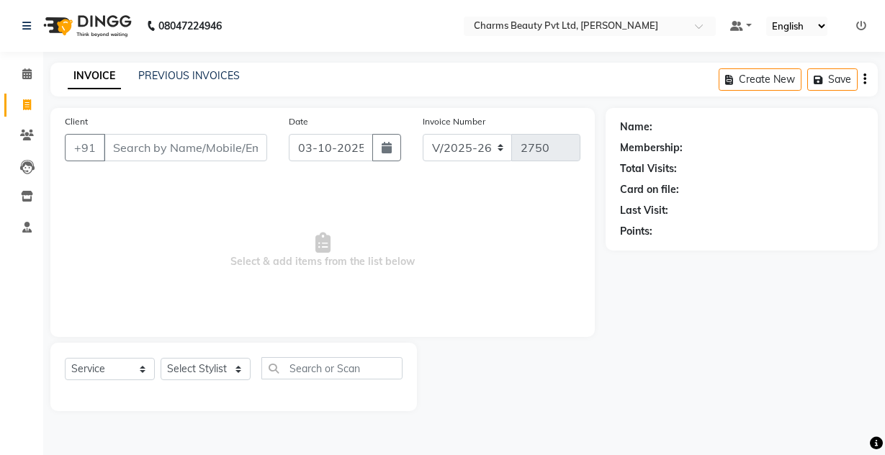 The image size is (885, 455). What do you see at coordinates (332, 368) in the screenshot?
I see `input: Search or Scan` at bounding box center [332, 368].